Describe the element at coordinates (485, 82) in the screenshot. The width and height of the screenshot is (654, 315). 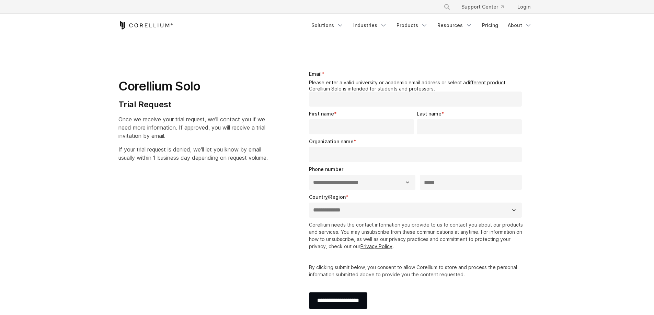
I see `a: different product` at that location.